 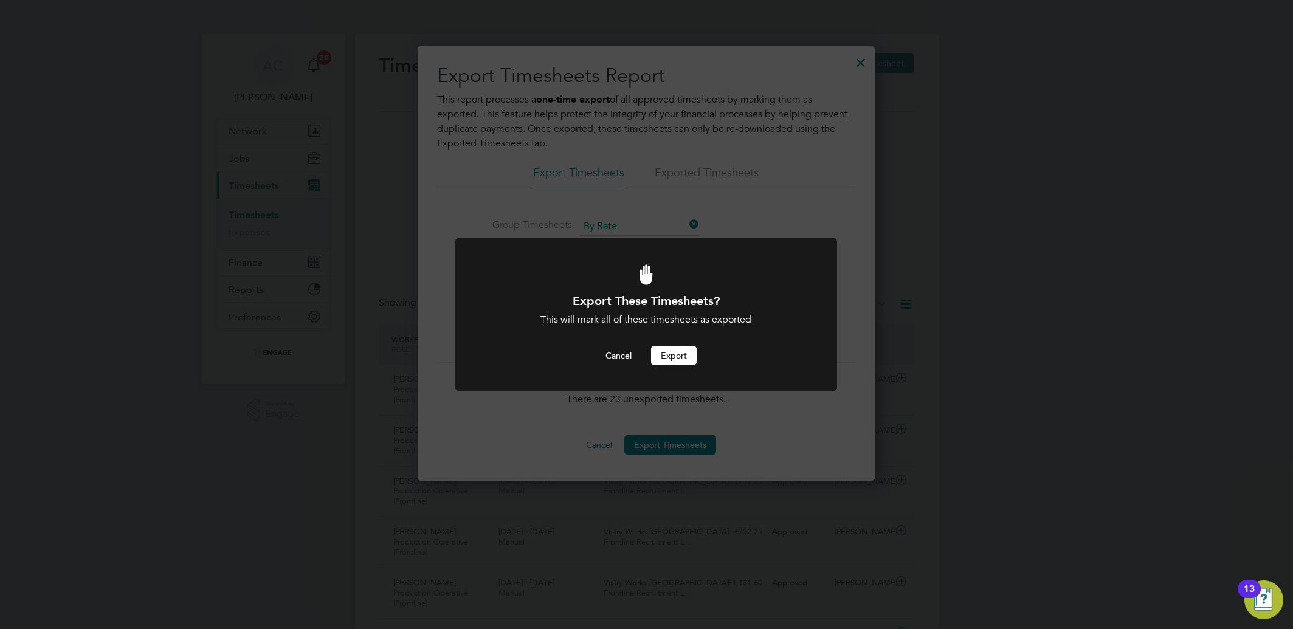 I want to click on h1: Export These Timesheets?, so click(x=646, y=301).